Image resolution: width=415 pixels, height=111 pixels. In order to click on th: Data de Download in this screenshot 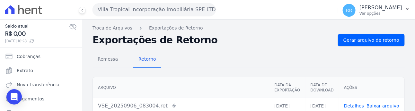, I will do `click(322, 88)`.